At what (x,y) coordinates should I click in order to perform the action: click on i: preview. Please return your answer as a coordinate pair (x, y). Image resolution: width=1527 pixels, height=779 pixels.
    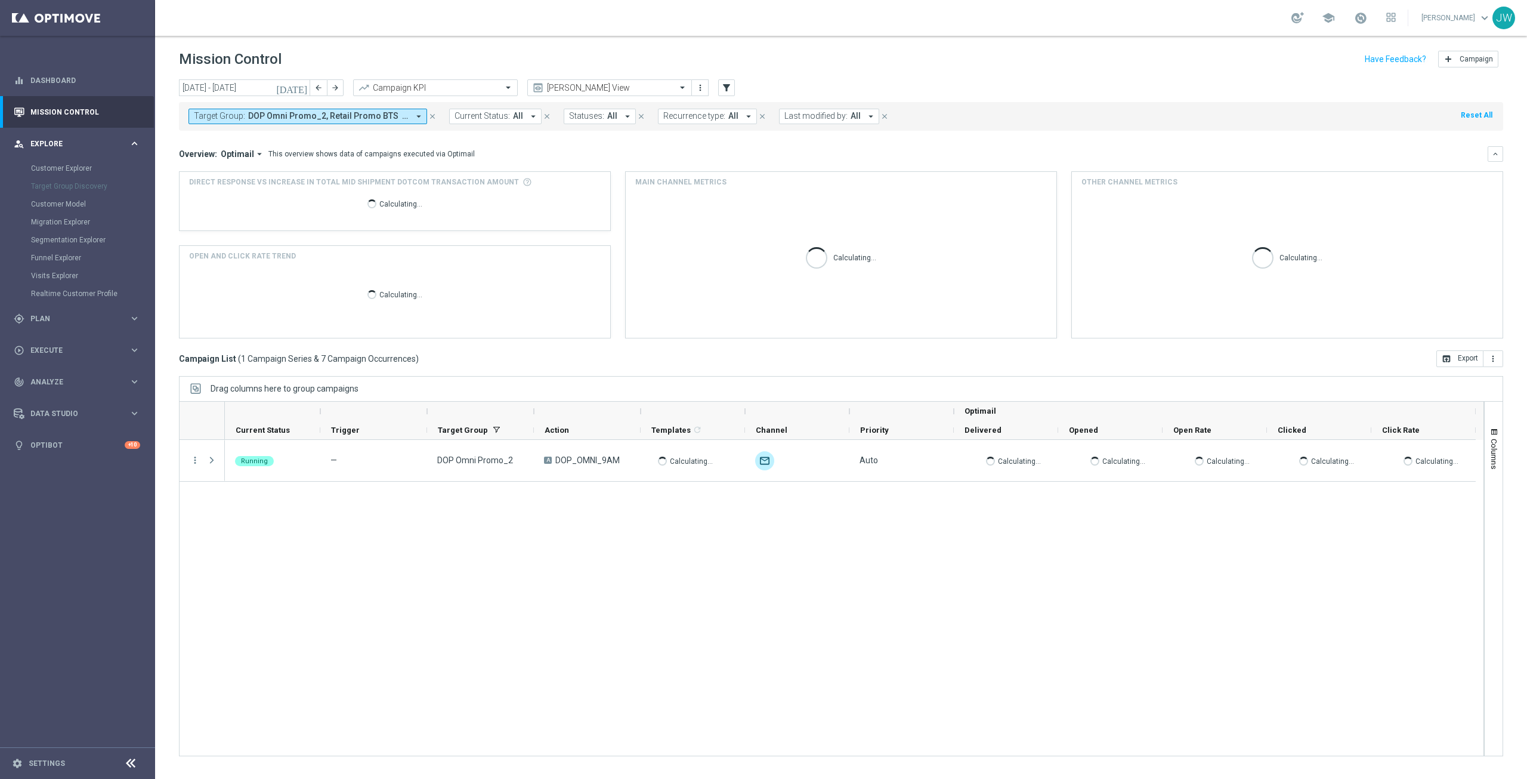
    Looking at the image, I should click on (538, 88).